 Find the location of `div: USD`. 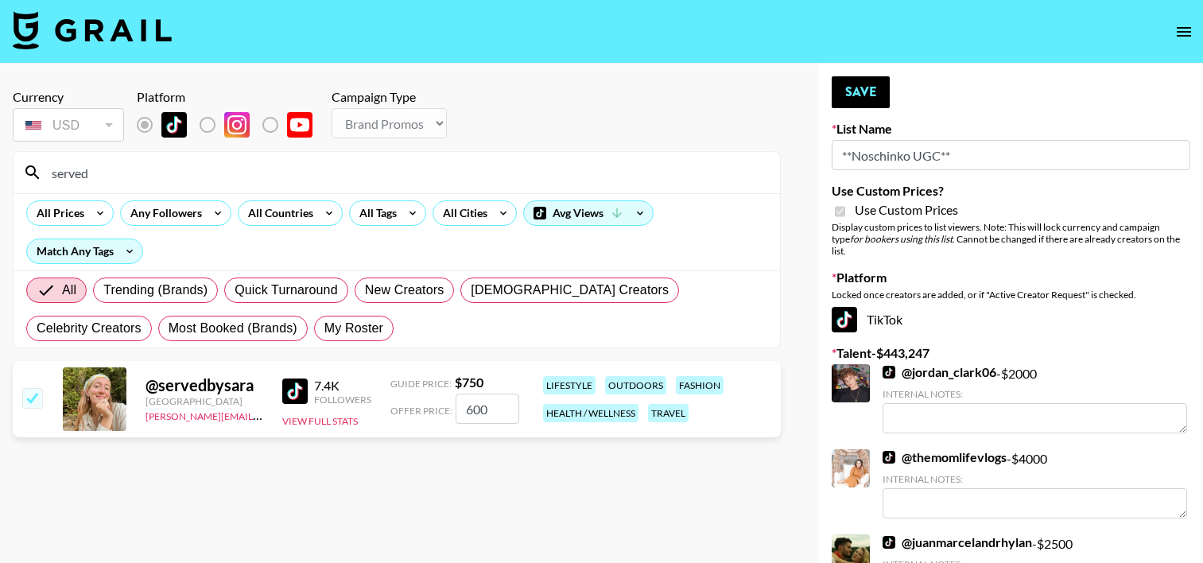

div: USD is located at coordinates (68, 125).